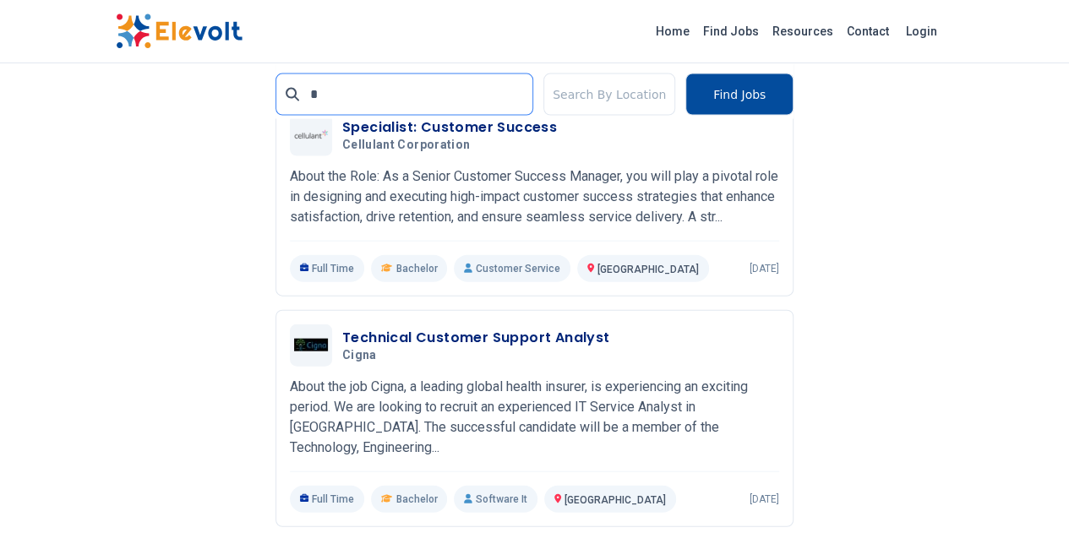 The image size is (1069, 533). I want to click on h3: Specialist: Customer Success, so click(450, 128).